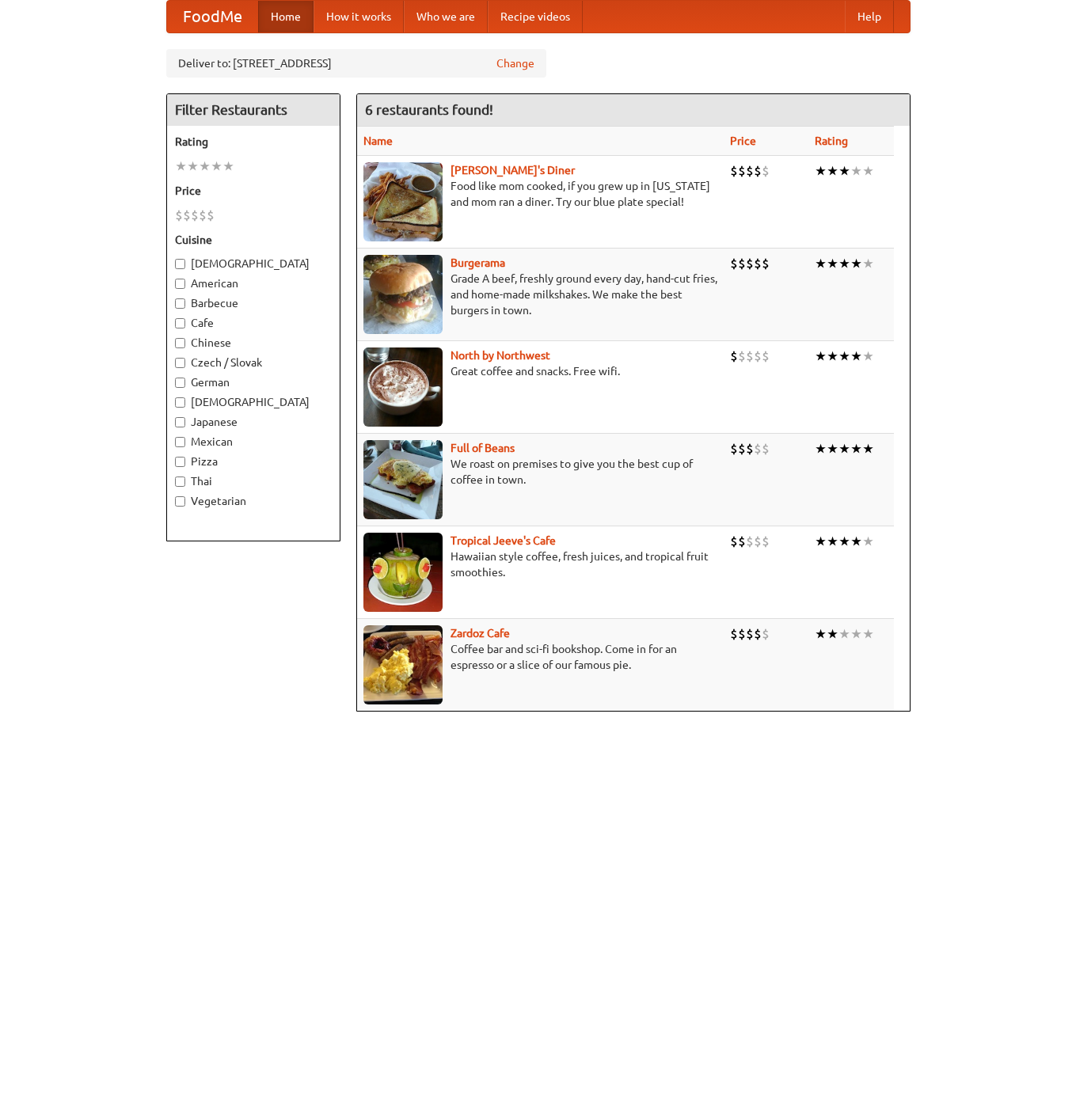 The height and width of the screenshot is (1120, 1076). Describe the element at coordinates (403, 294) in the screenshot. I see `img: burgerama.jpg` at that location.